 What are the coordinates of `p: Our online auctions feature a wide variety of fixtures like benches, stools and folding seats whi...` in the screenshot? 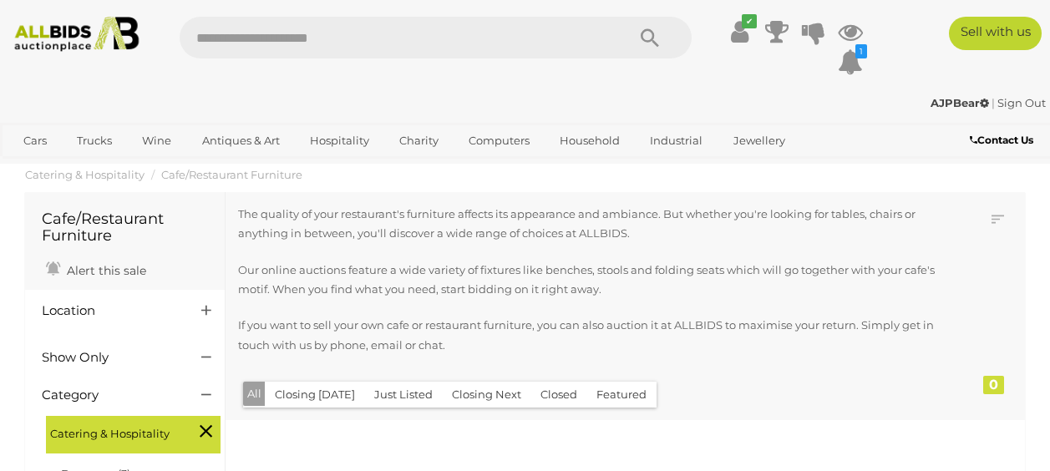 It's located at (586, 280).